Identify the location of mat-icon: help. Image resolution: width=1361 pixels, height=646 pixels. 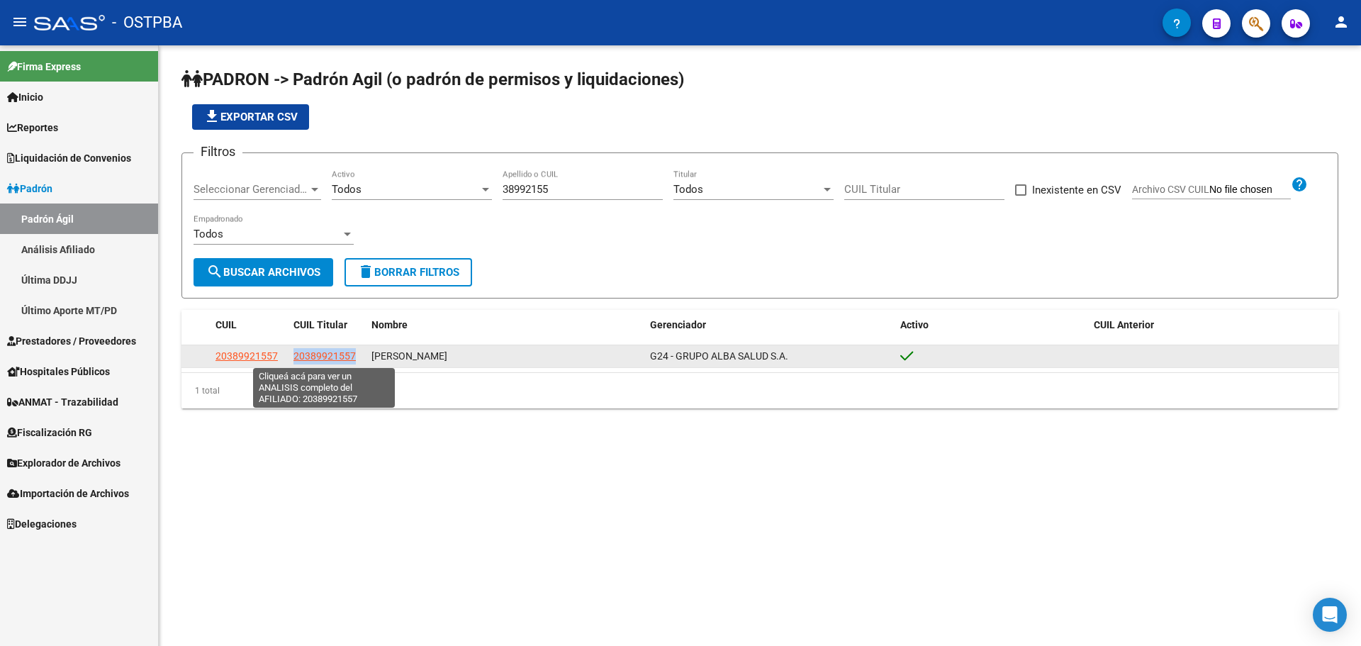
(1299, 184).